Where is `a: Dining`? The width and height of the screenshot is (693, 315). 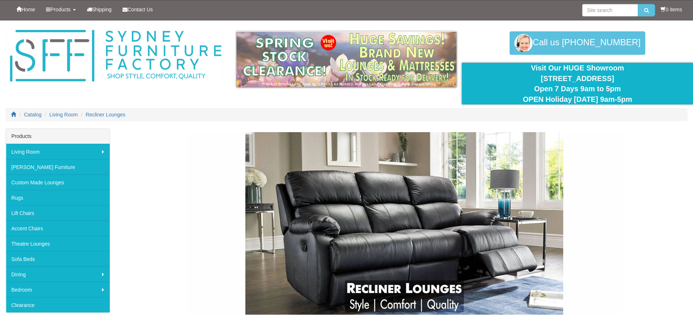
a: Dining is located at coordinates (58, 274).